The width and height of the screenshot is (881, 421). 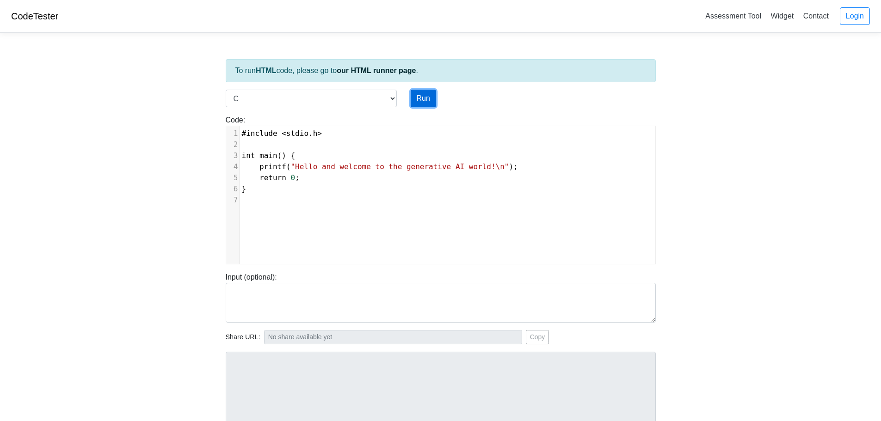 I want to click on button: Run, so click(x=423, y=99).